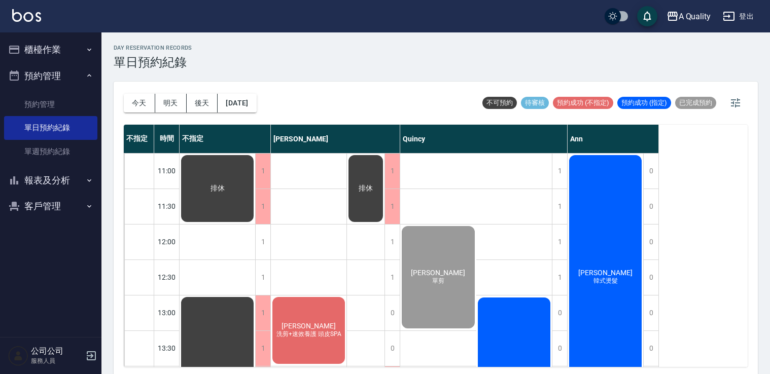  I want to click on div: A Quality, so click(695, 16).